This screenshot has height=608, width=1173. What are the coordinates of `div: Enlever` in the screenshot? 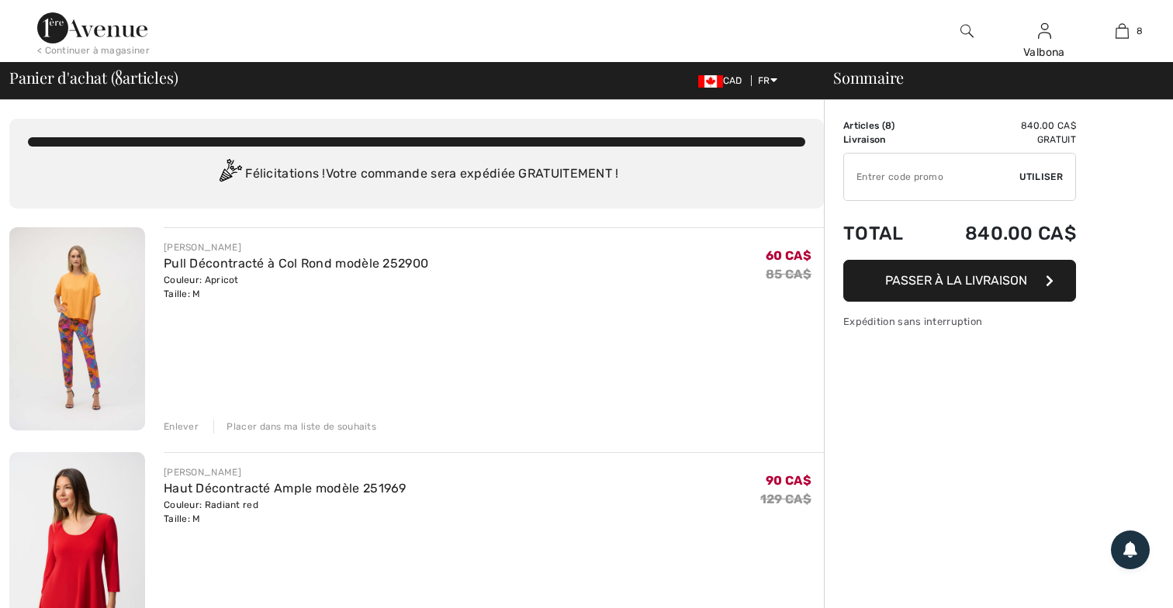 It's located at (181, 427).